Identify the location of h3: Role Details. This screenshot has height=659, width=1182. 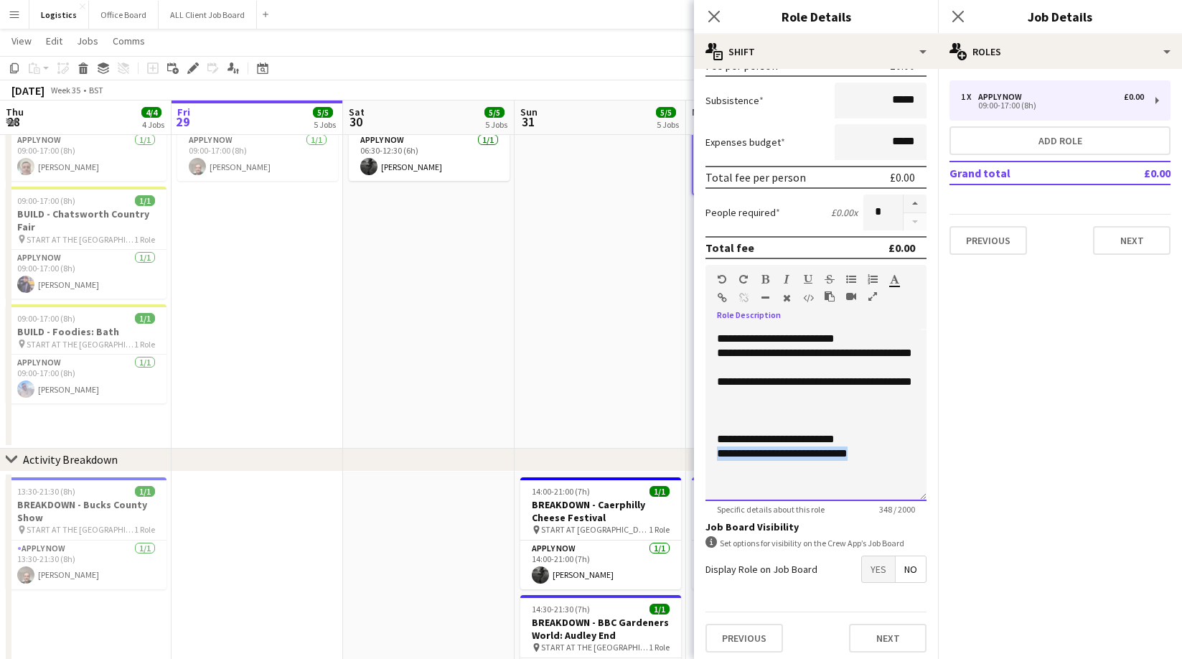
(816, 17).